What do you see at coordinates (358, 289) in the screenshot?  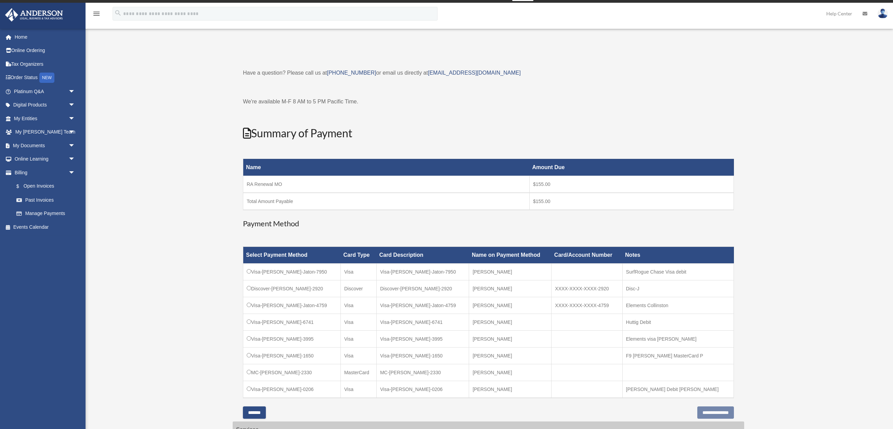 I see `td: Discover` at bounding box center [358, 289].